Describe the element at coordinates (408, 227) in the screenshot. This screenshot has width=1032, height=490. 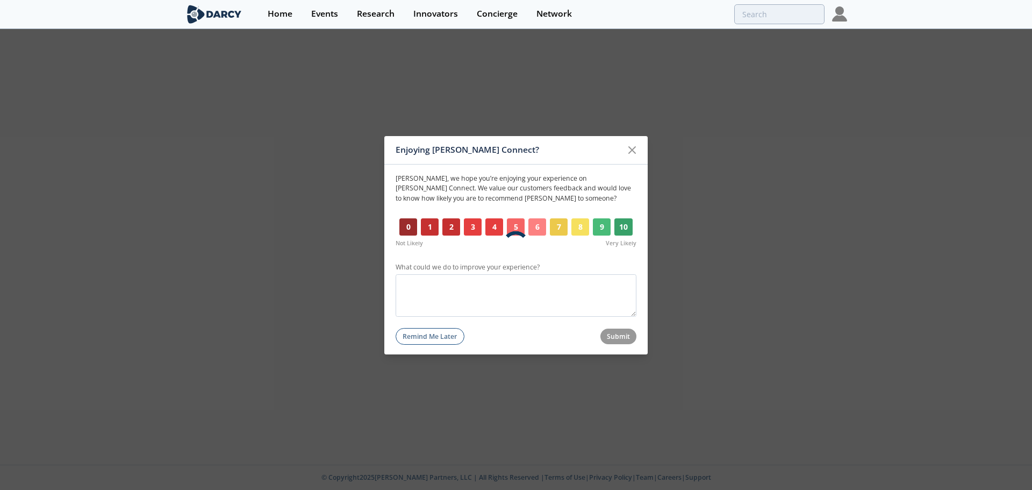
I see `button: 0` at that location.